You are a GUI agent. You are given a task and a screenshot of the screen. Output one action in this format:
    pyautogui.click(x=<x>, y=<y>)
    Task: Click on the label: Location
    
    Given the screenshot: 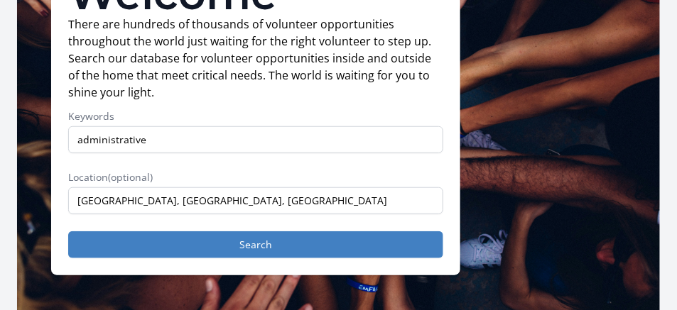 What is the action you would take?
    pyautogui.click(x=256, y=178)
    